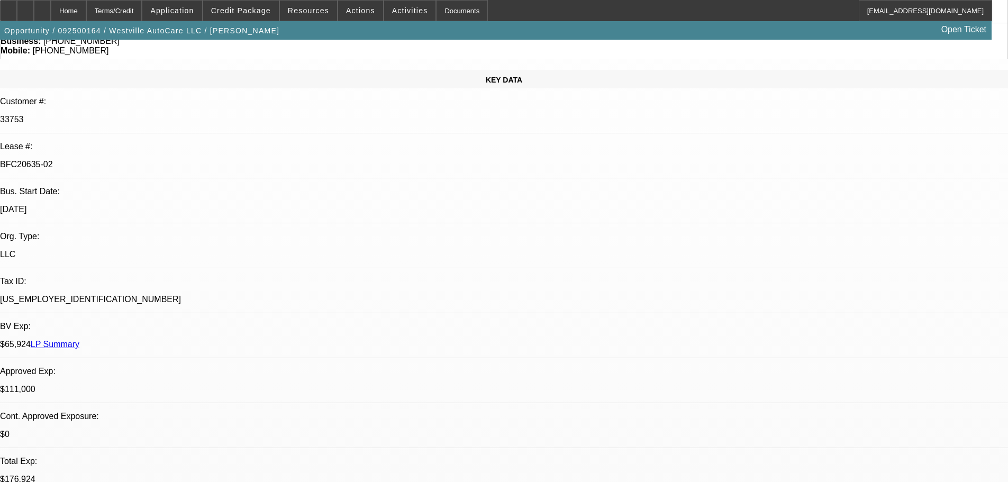 The width and height of the screenshot is (1008, 482). Describe the element at coordinates (360, 11) in the screenshot. I see `span: Actions` at that location.